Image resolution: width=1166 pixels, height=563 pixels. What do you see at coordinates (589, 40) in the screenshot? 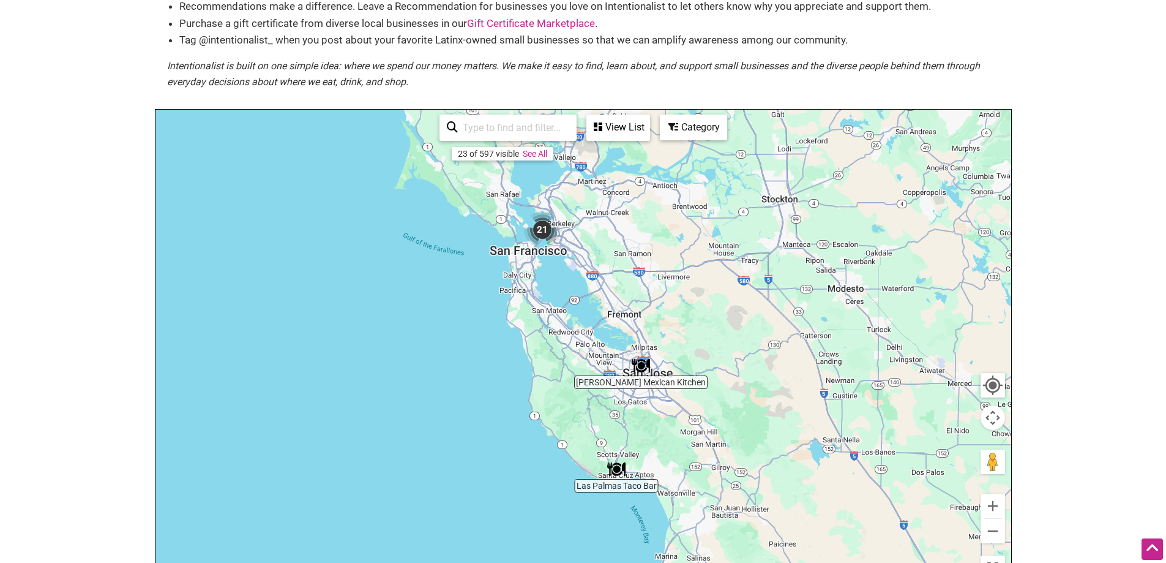
I see `li: Tag @intentionalist_ when you post about your favorite Latinx-owned small businesses so that we c...` at bounding box center [589, 40].